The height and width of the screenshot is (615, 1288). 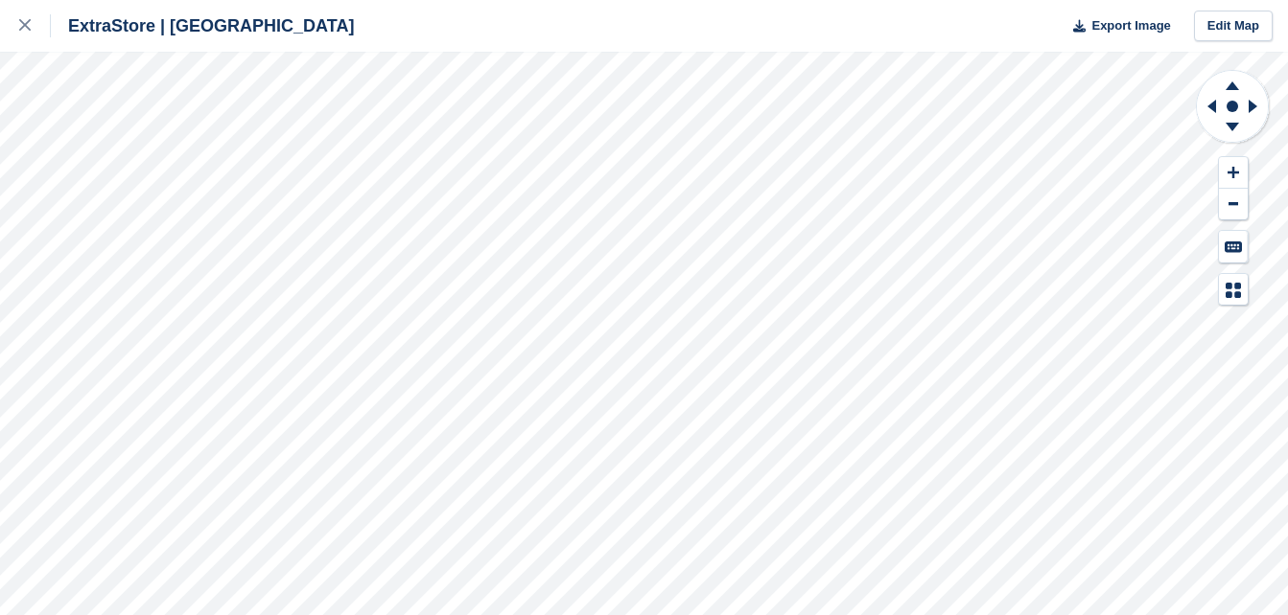 What do you see at coordinates (1233, 26) in the screenshot?
I see `a: Edit Map` at bounding box center [1233, 26].